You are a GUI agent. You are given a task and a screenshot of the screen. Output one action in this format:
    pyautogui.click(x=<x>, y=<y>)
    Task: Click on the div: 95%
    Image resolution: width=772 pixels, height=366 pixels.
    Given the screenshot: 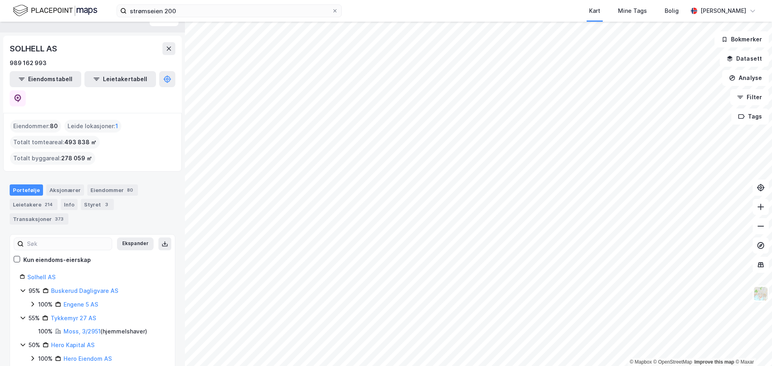 What is the action you would take?
    pyautogui.click(x=34, y=291)
    